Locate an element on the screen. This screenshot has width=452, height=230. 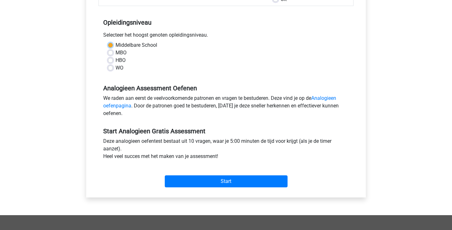
label: HBO is located at coordinates (121, 60).